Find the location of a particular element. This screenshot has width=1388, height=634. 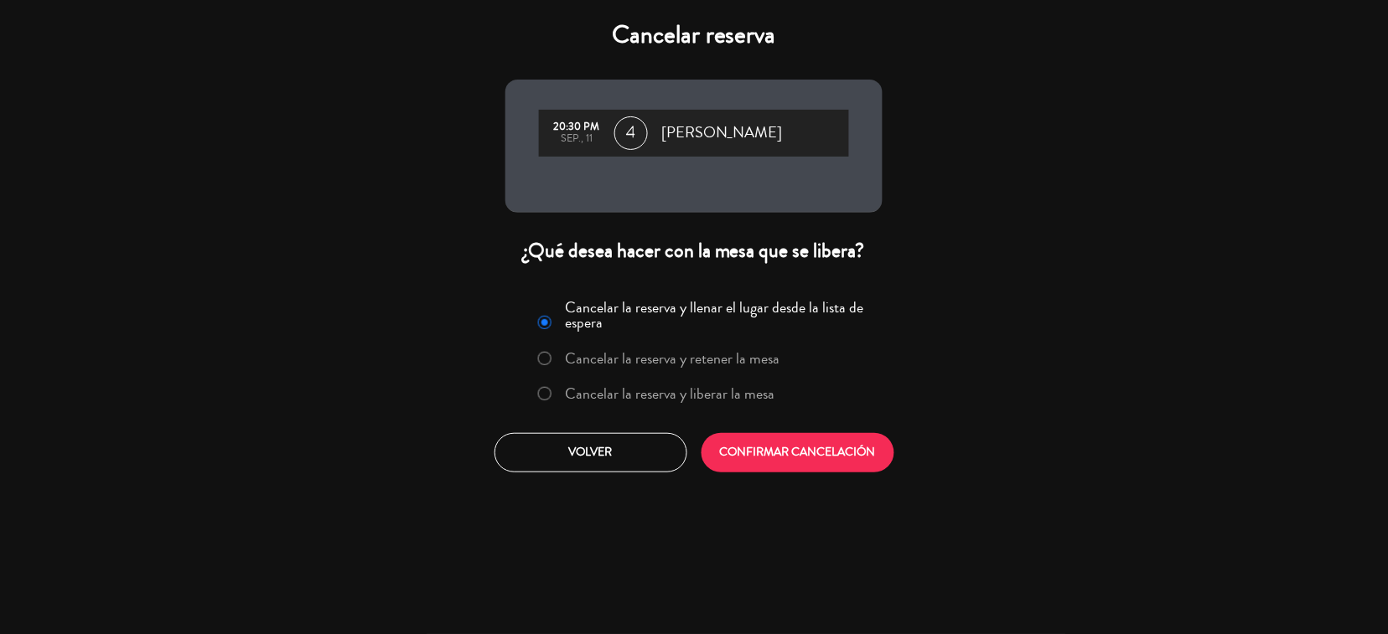

div: 20:30 PM is located at coordinates (576, 127).